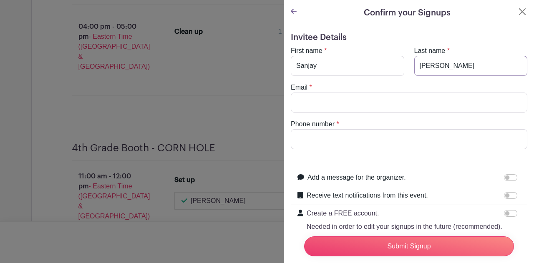 The image size is (534, 263). What do you see at coordinates (312, 124) in the screenshot?
I see `label: Phone number` at bounding box center [312, 124].